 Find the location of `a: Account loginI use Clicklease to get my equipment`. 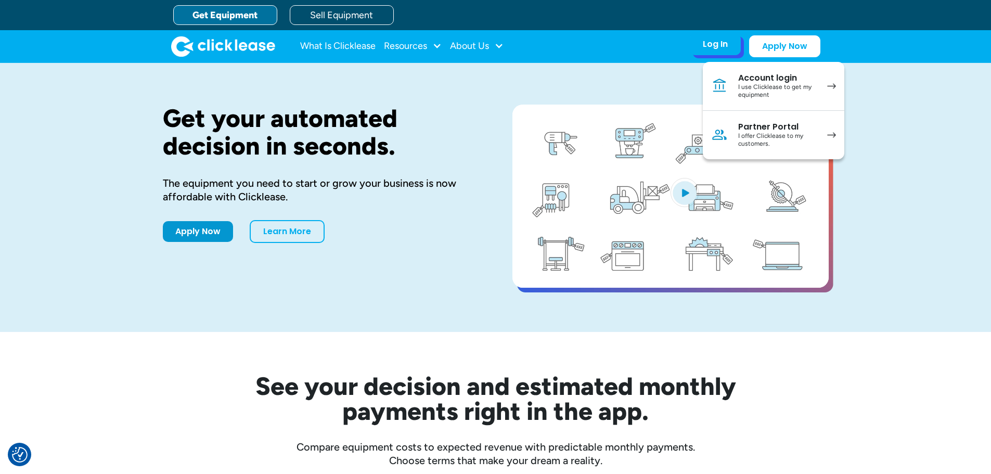

a: Account loginI use Clicklease to get my equipment is located at coordinates (773, 86).